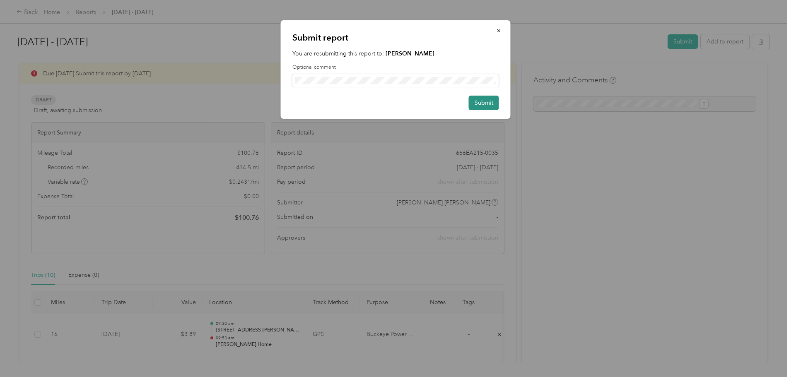 Image resolution: width=791 pixels, height=377 pixels. What do you see at coordinates (396, 53) in the screenshot?
I see `p: You are resubmitting this report to:` at bounding box center [396, 53].